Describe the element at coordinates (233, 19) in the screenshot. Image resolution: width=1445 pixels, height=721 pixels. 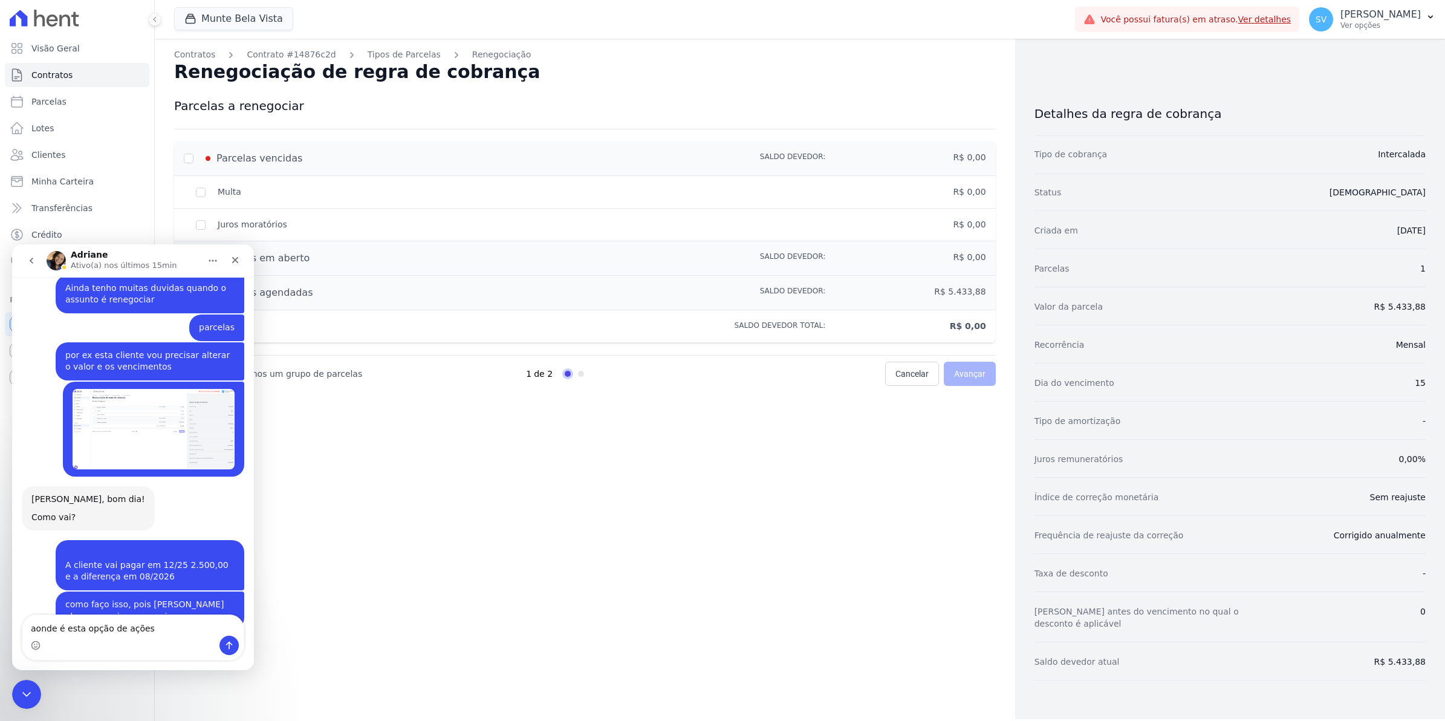
I see `button: Munte Bela Vista` at that location.